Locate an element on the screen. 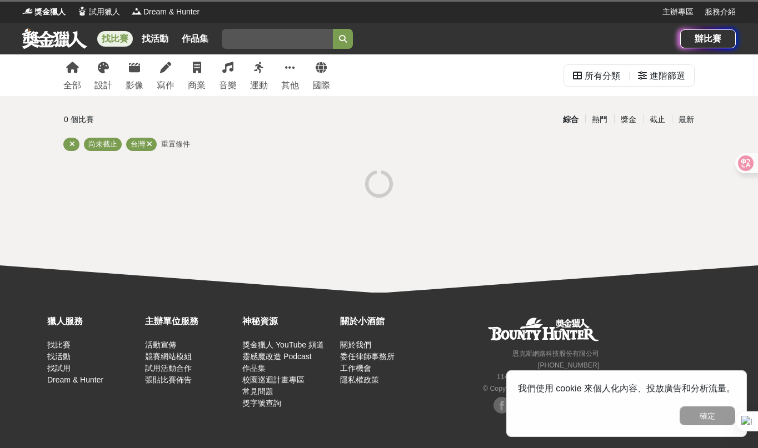 This screenshot has height=448, width=758. div: 影像 is located at coordinates (134, 86).